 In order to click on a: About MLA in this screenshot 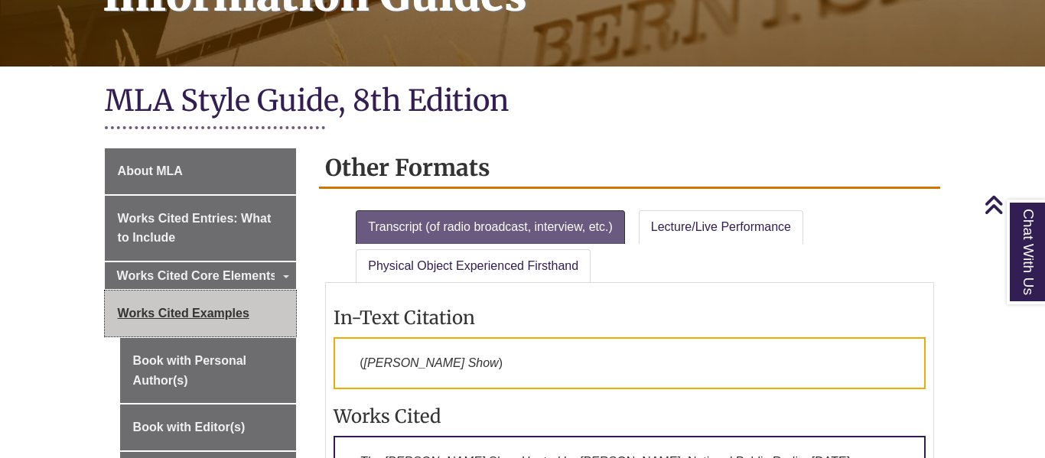, I will do `click(200, 171)`.